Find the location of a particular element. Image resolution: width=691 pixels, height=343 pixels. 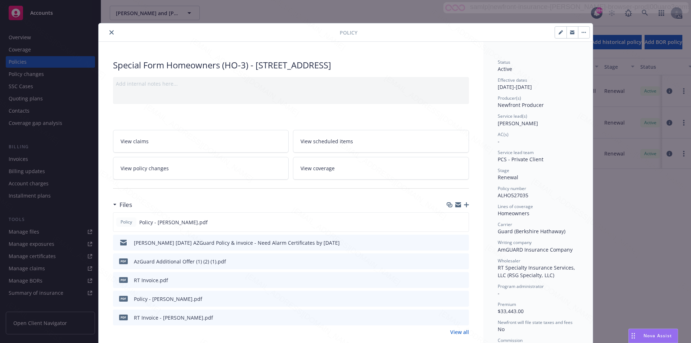

span: Lines of coverage is located at coordinates (515, 206).